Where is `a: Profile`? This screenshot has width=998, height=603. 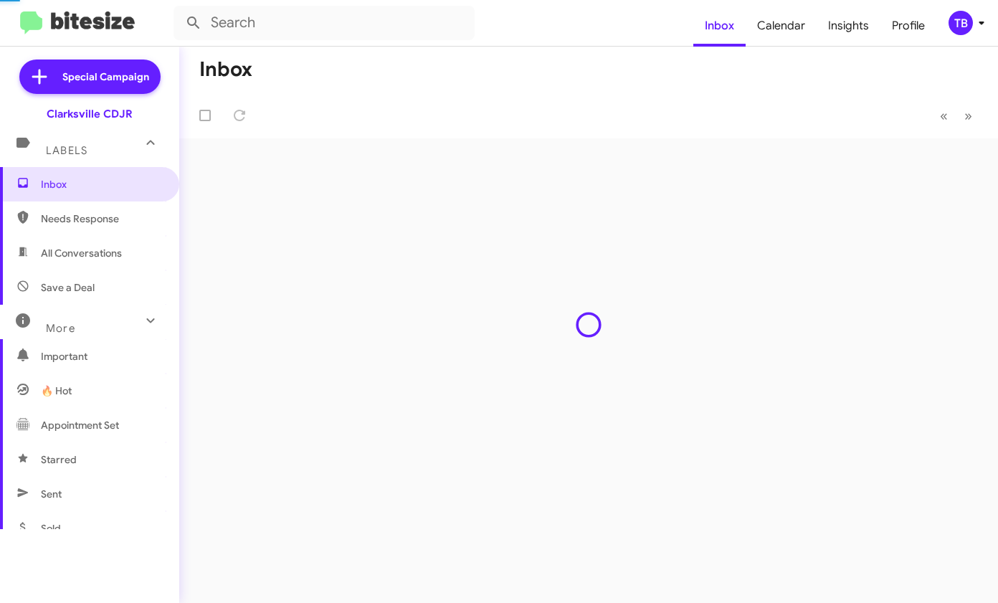 a: Profile is located at coordinates (908, 26).